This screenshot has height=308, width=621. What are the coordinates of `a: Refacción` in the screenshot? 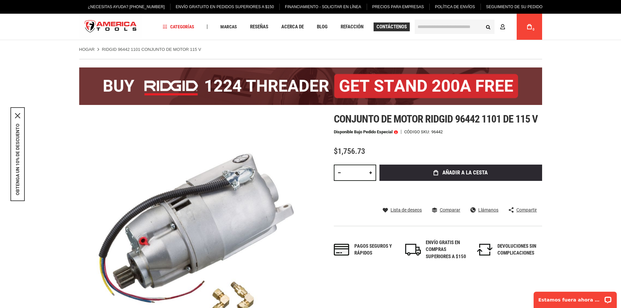 It's located at (352, 27).